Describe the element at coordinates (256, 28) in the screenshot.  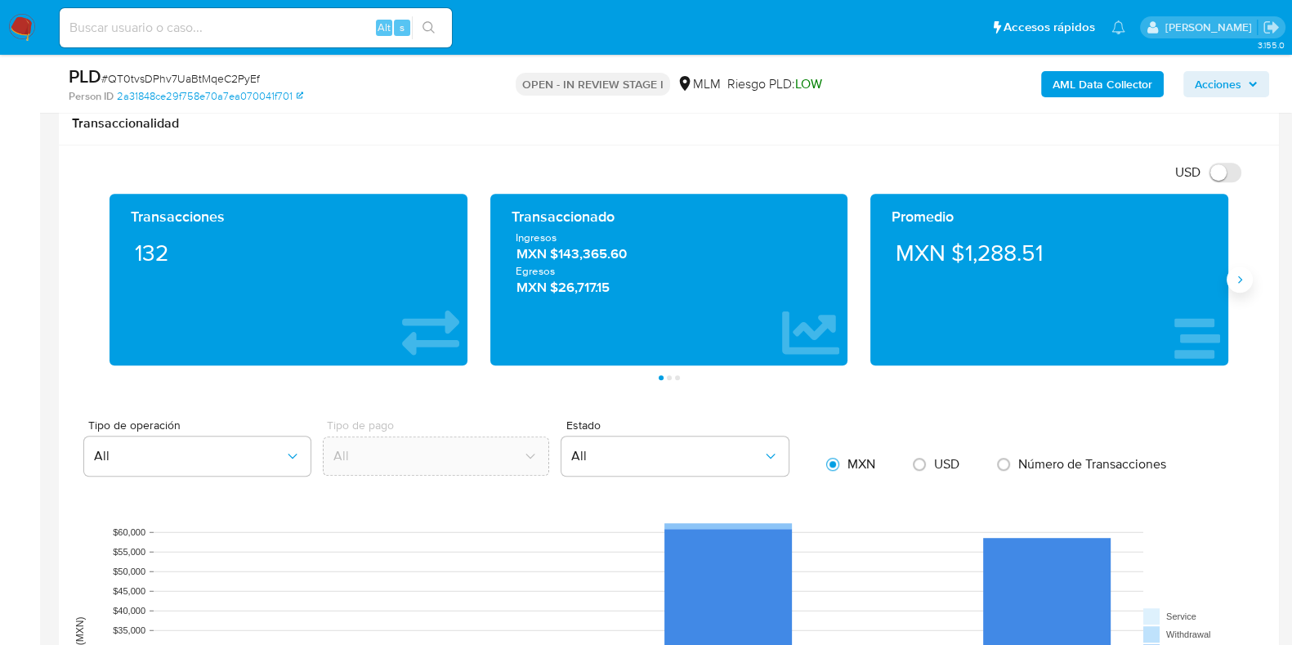
I see `input: Buscar usuario o caso...` at that location.